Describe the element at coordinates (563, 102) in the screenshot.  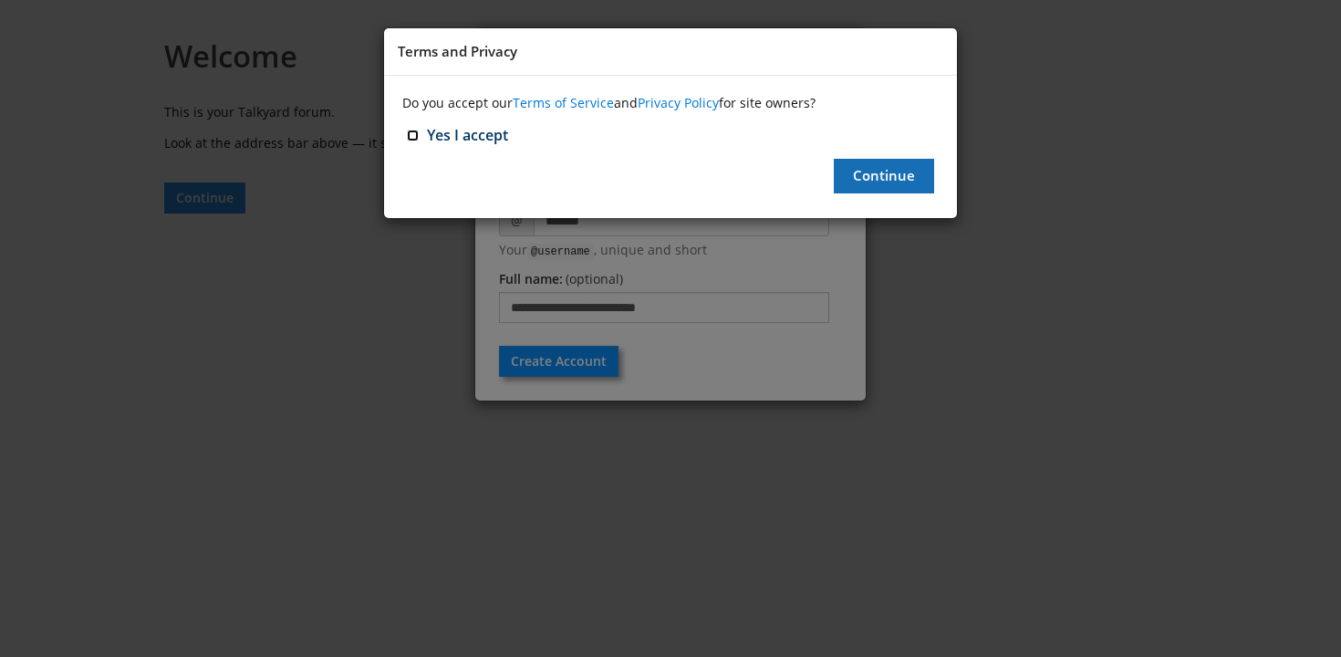
I see `a: Terms of Service` at that location.